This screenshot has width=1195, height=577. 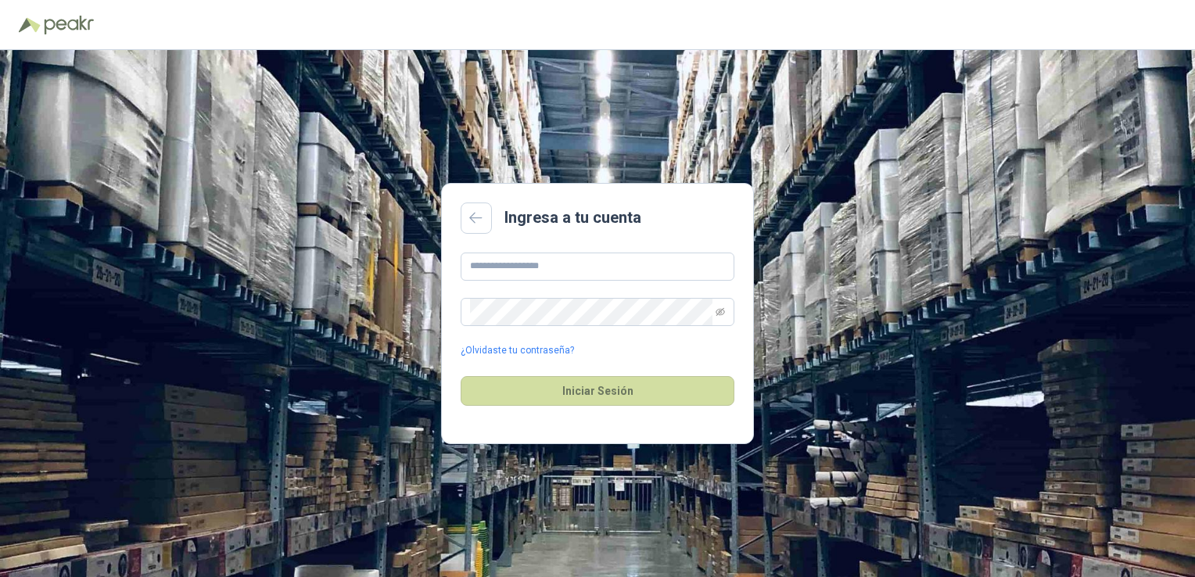 I want to click on button: Iniciar Sesión, so click(x=598, y=391).